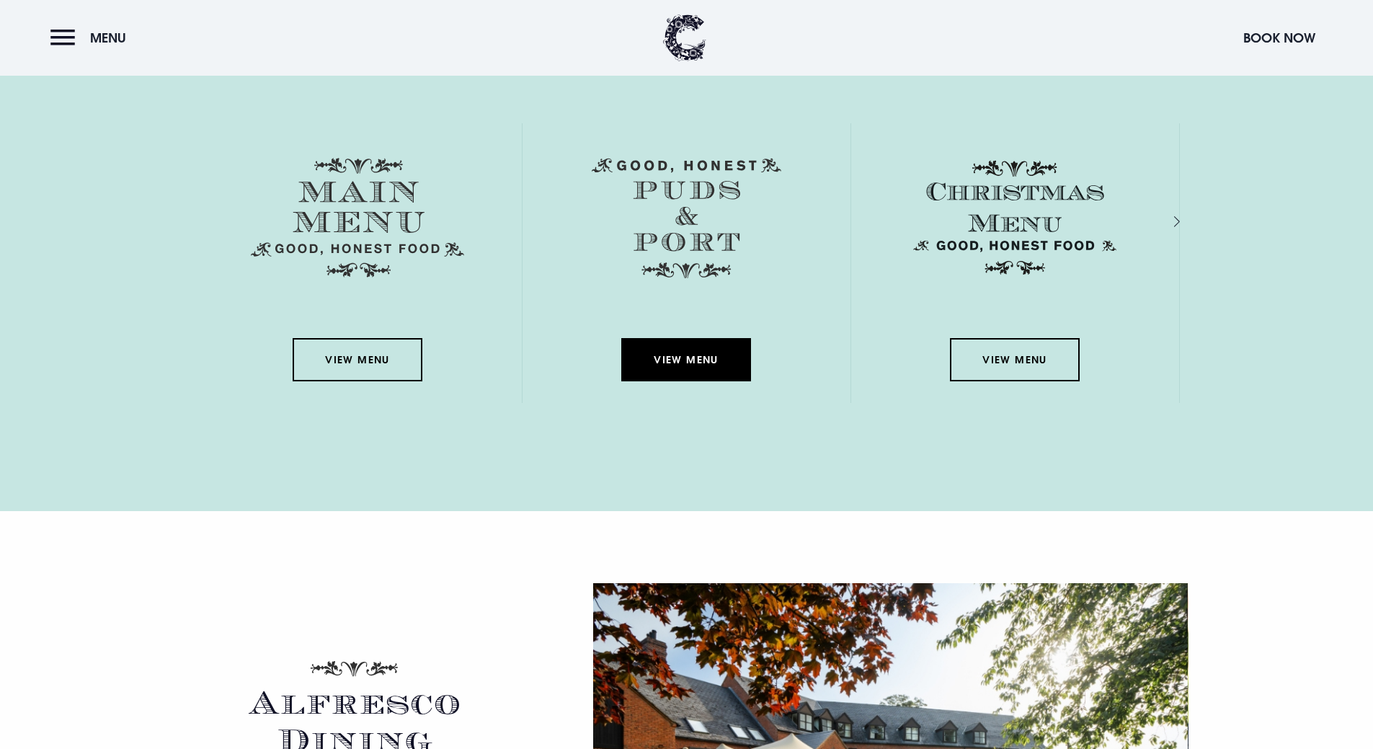 Image resolution: width=1373 pixels, height=749 pixels. Describe the element at coordinates (358, 218) in the screenshot. I see `img: Menu main menu` at that location.